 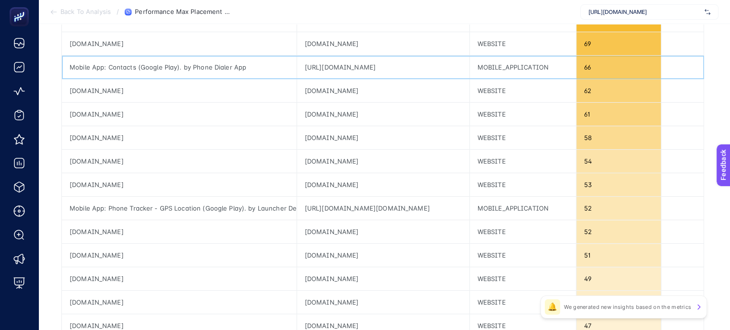 I want to click on div: 58, so click(x=619, y=138).